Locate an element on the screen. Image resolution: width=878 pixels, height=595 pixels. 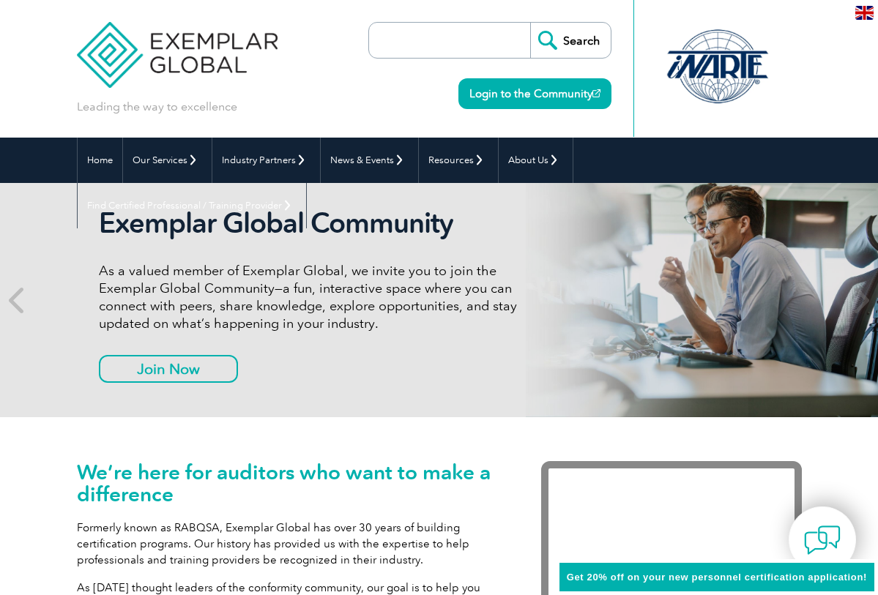
a: Join Now is located at coordinates (168, 369).